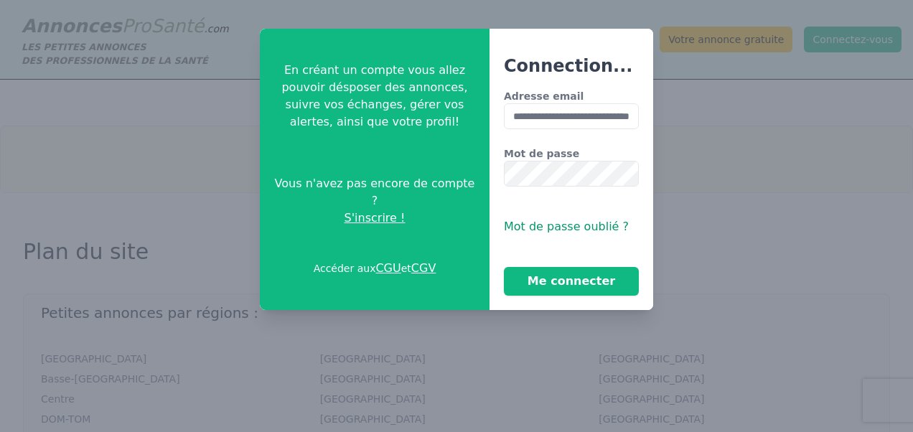  I want to click on a: CGU, so click(388, 268).